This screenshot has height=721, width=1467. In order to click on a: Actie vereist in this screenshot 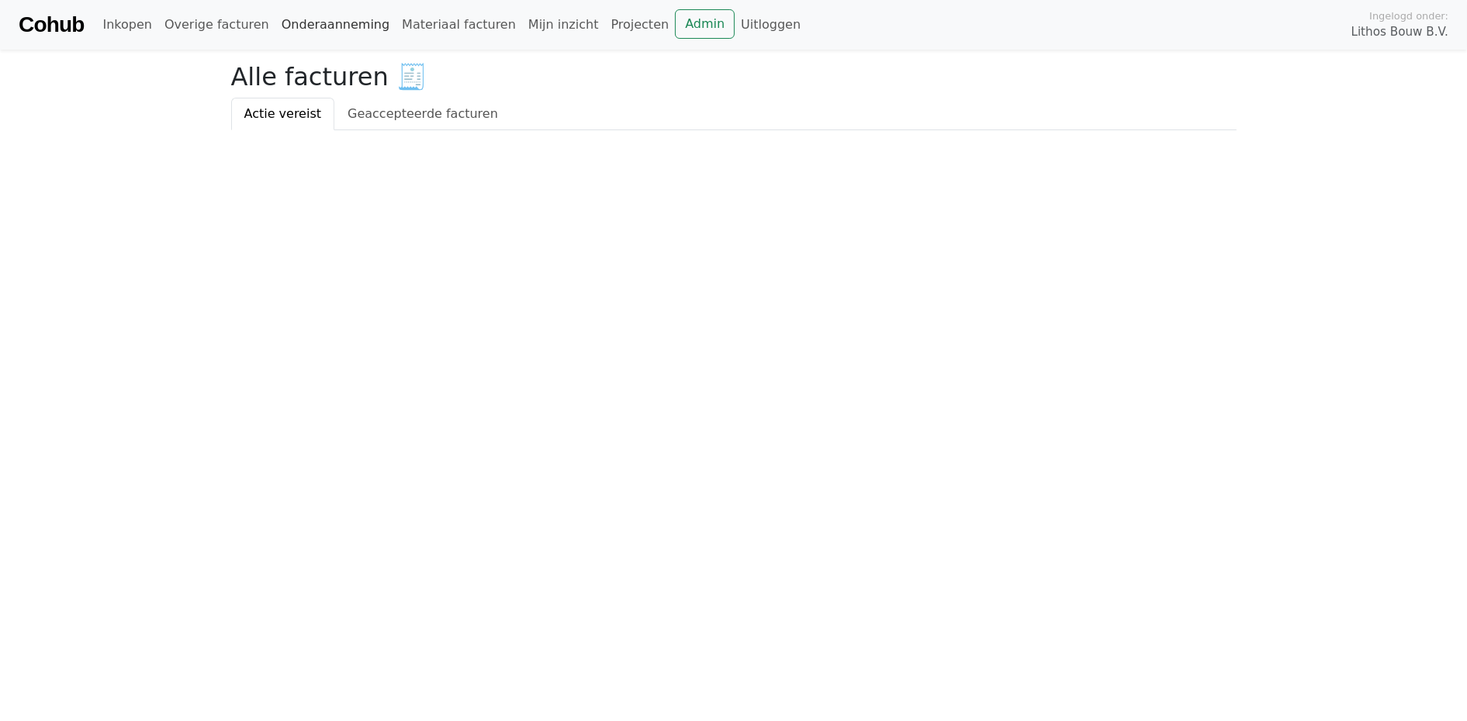, I will do `click(283, 114)`.